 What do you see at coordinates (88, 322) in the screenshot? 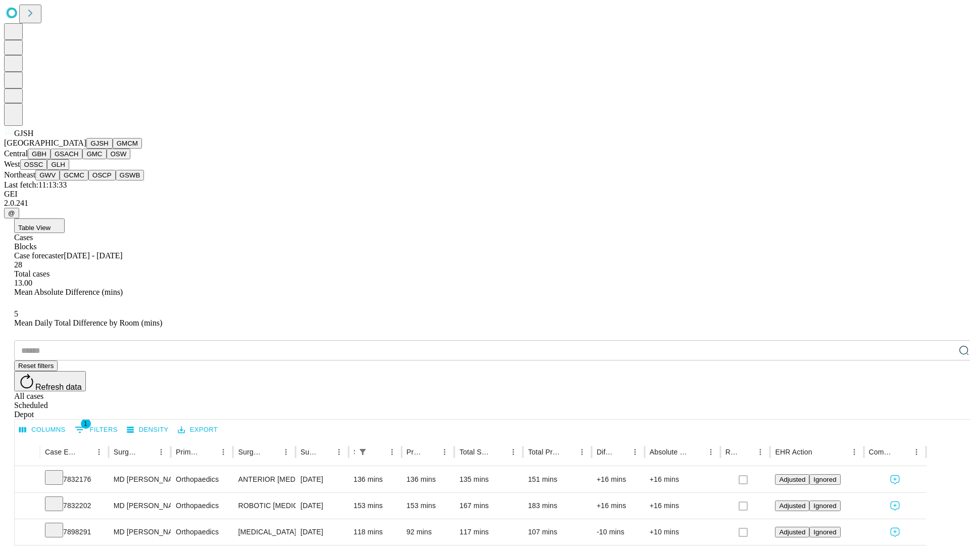
I see `span: Mean Daily Total Difference by Room (mins)` at bounding box center [88, 322].